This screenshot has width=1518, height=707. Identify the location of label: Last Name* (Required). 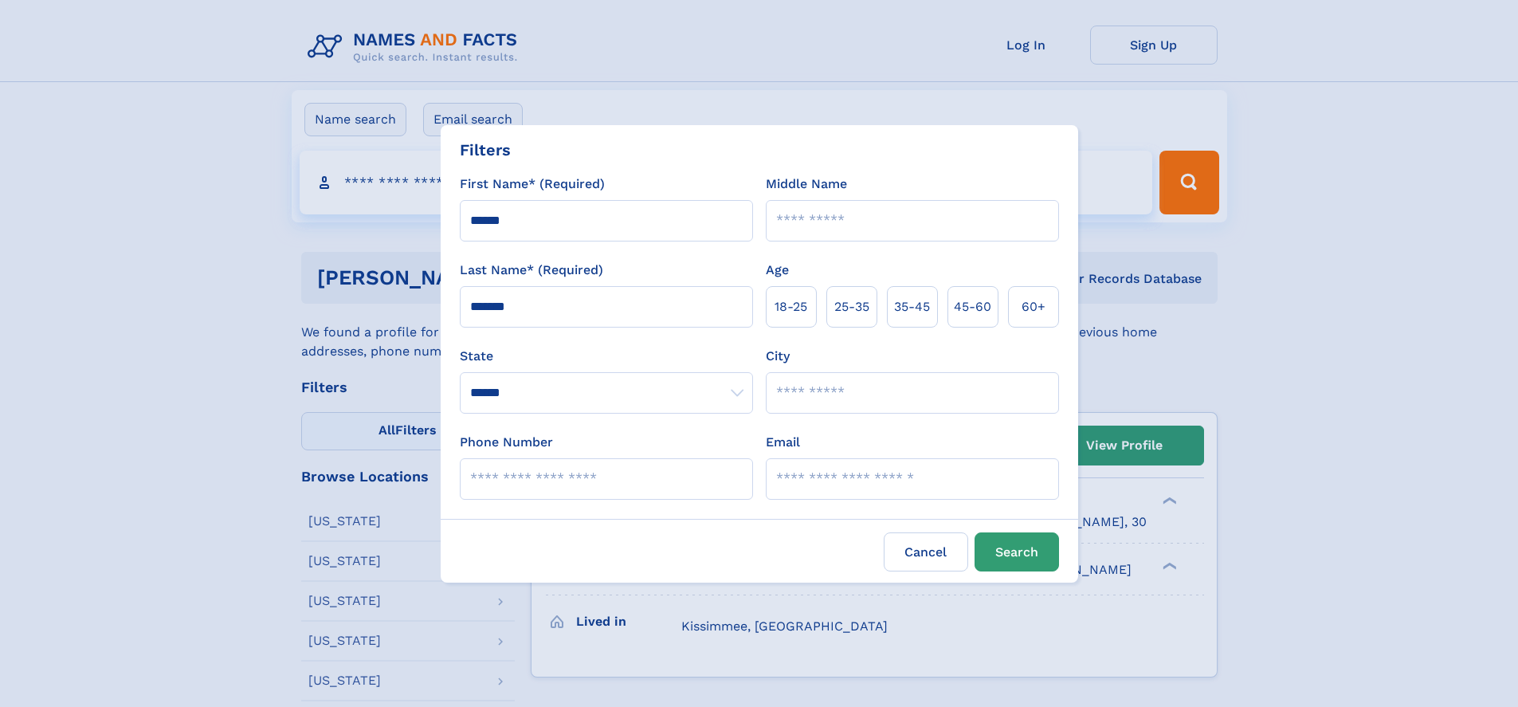
(532, 270).